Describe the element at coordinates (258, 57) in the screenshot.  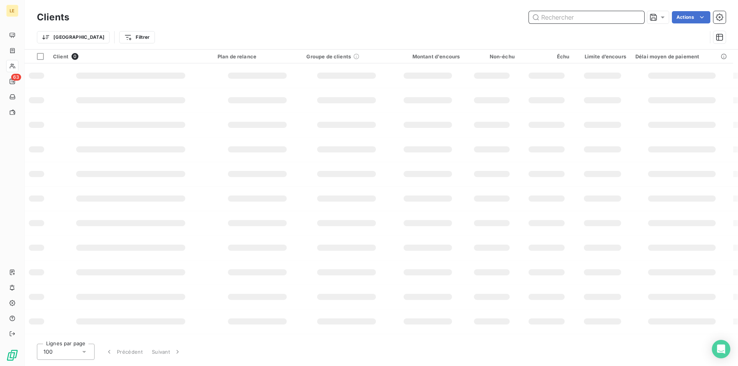
I see `div: Plan de relance` at that location.